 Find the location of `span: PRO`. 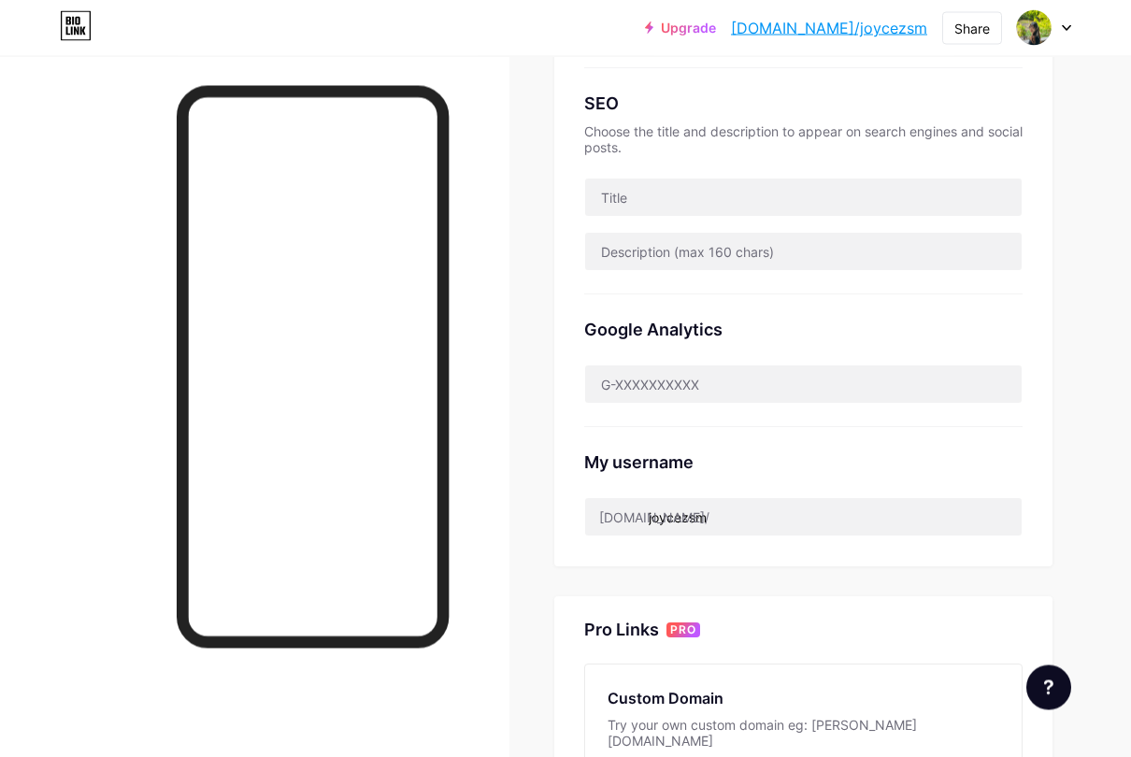

span: PRO is located at coordinates (683, 631).